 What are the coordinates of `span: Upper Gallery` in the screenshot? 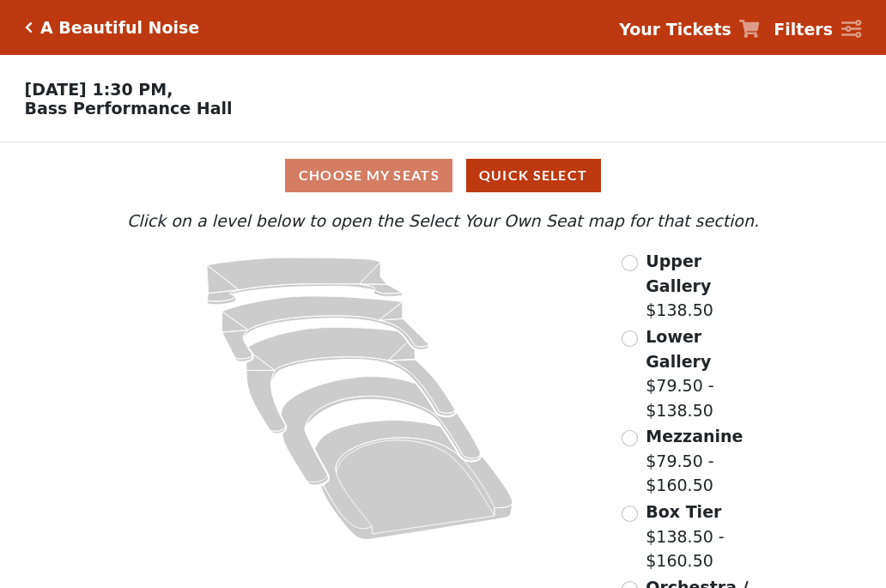 It's located at (678, 273).